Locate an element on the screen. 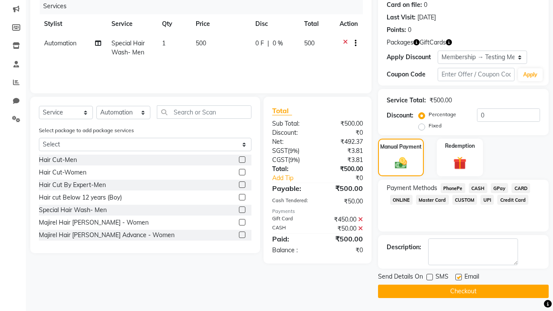  label: Fixed is located at coordinates (435, 126).